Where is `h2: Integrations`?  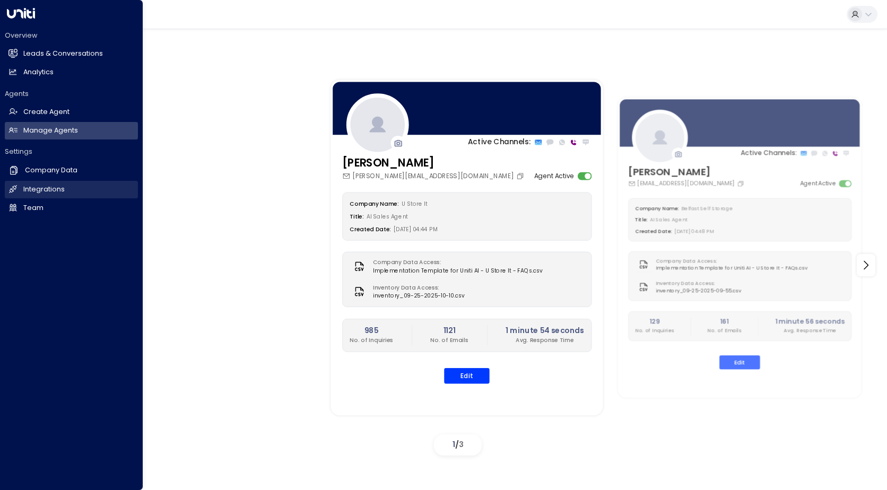
h2: Integrations is located at coordinates (44, 189).